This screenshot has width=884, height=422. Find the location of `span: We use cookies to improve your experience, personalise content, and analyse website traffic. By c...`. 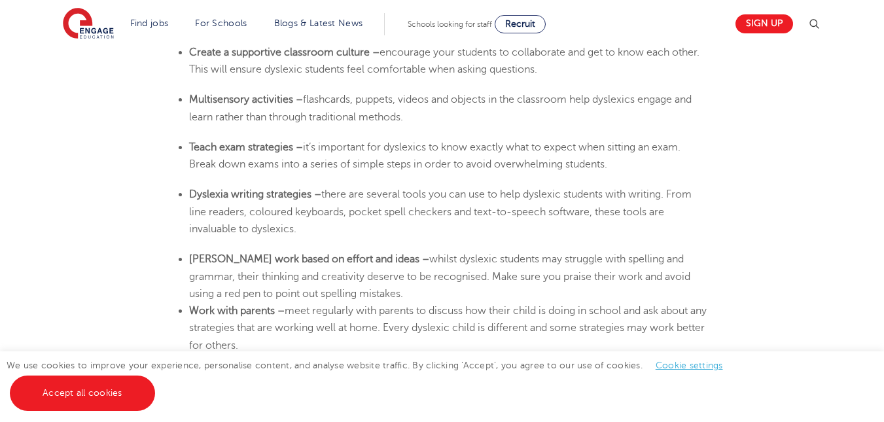

span: We use cookies to improve your experience, personalise content, and analyse website traffic. By c... is located at coordinates (371, 379).